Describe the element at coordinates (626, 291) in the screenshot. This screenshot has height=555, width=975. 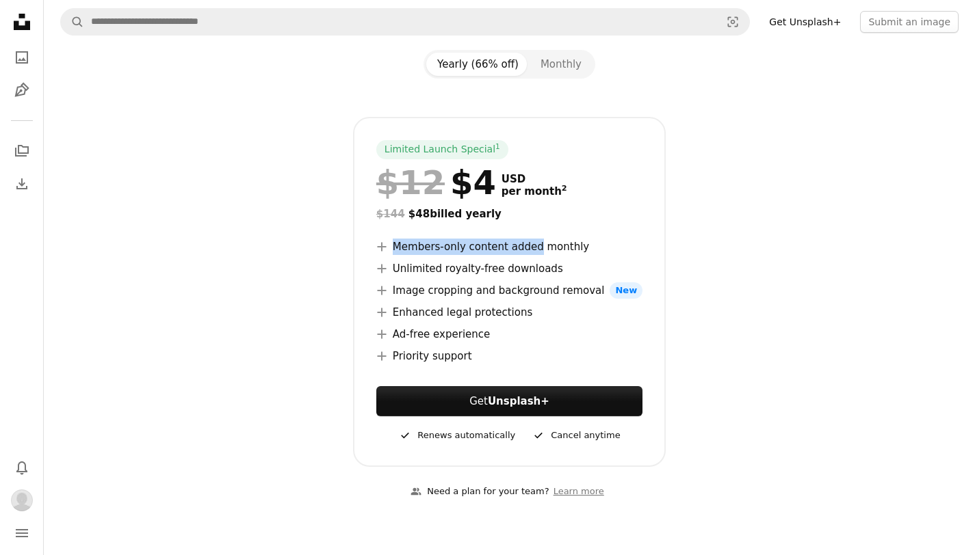
I see `span: New` at that location.